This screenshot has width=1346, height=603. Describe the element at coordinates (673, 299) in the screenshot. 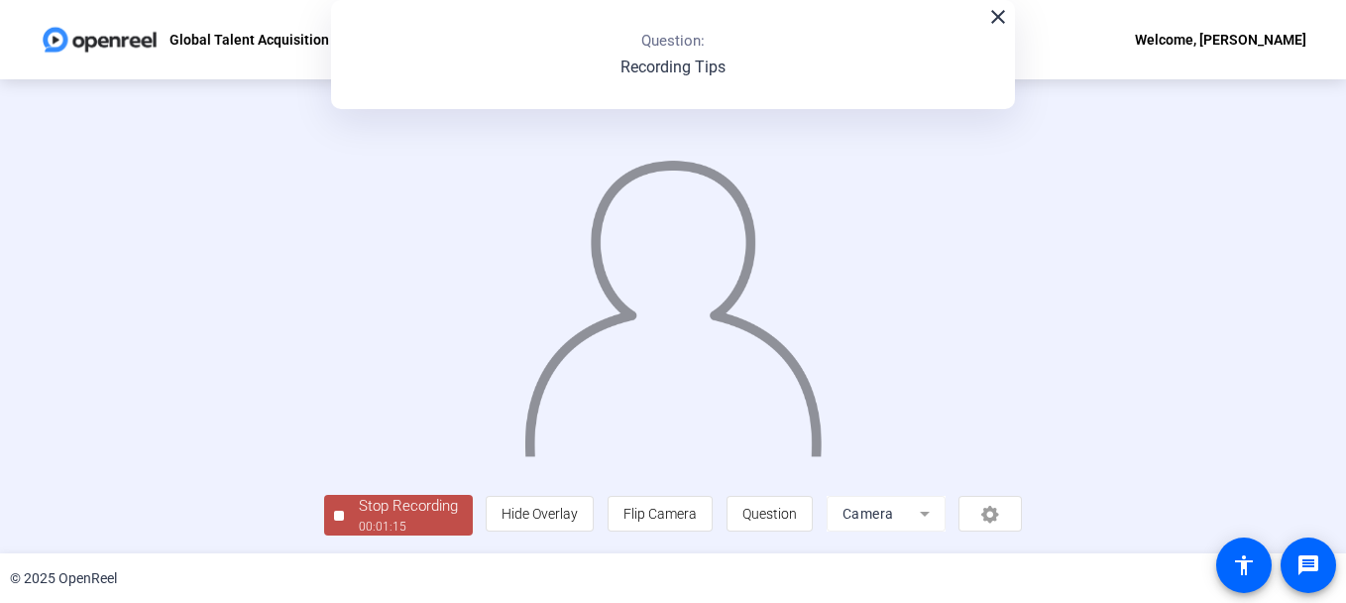

I see `img: overlay` at that location.